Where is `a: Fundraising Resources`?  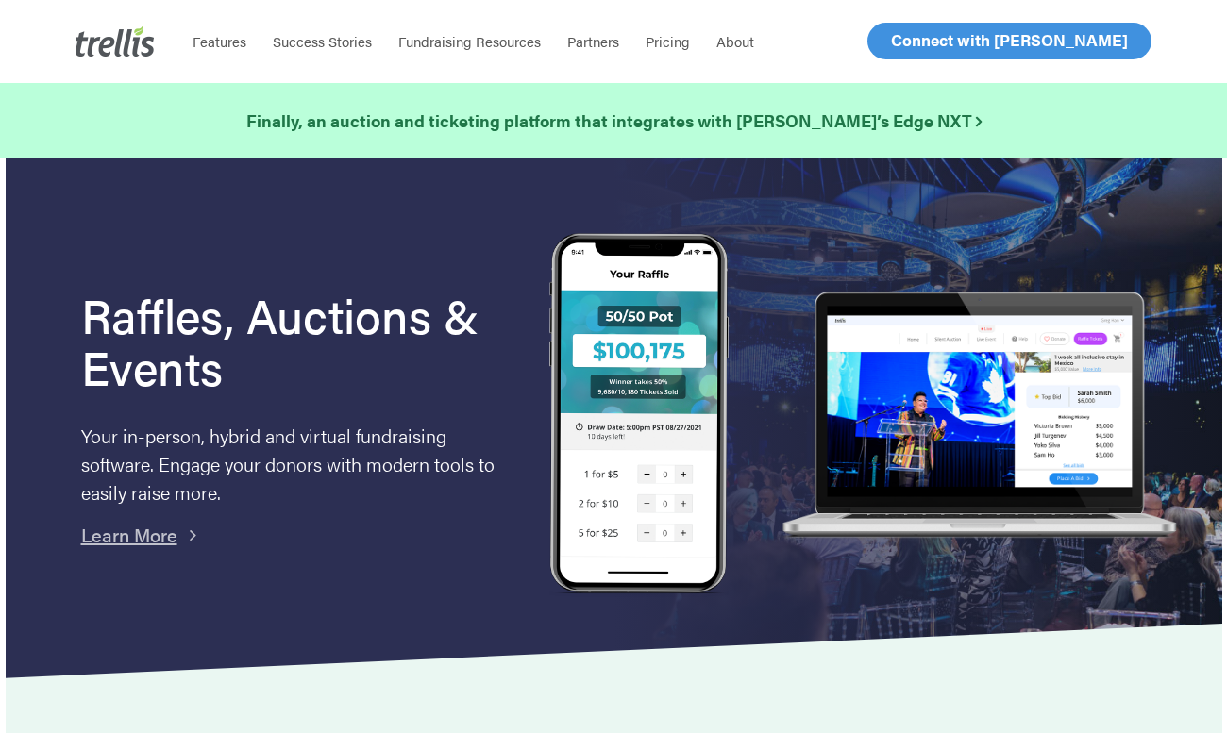
a: Fundraising Resources is located at coordinates (469, 42).